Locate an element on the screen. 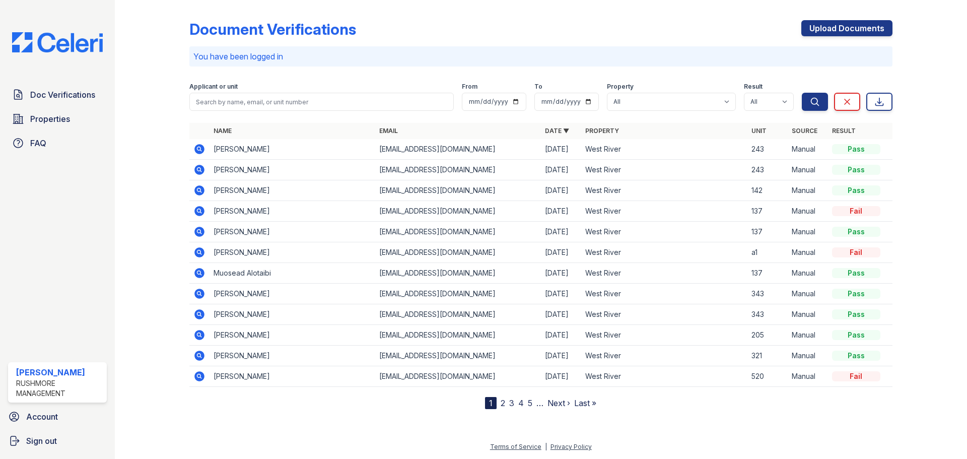 The width and height of the screenshot is (967, 459). a: FAQ is located at coordinates (57, 143).